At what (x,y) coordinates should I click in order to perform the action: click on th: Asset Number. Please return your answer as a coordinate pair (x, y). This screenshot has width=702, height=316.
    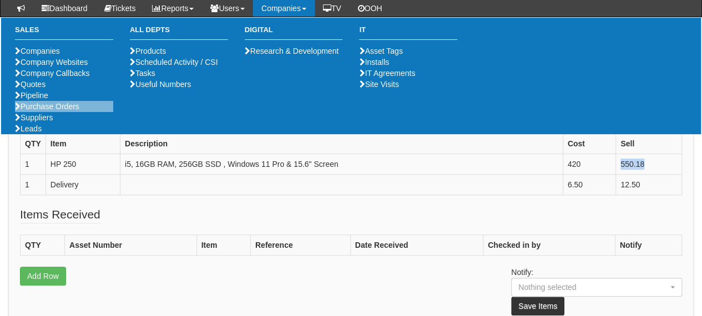
    Looking at the image, I should click on (131, 245).